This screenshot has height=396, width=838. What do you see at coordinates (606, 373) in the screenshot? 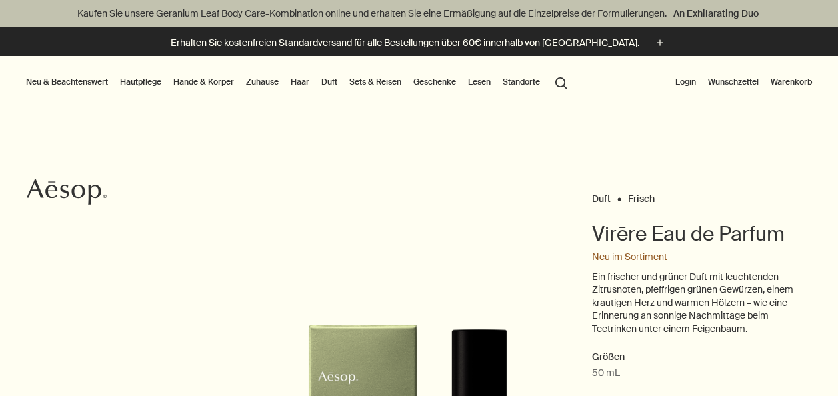
I see `span: 50 mL` at bounding box center [606, 373].